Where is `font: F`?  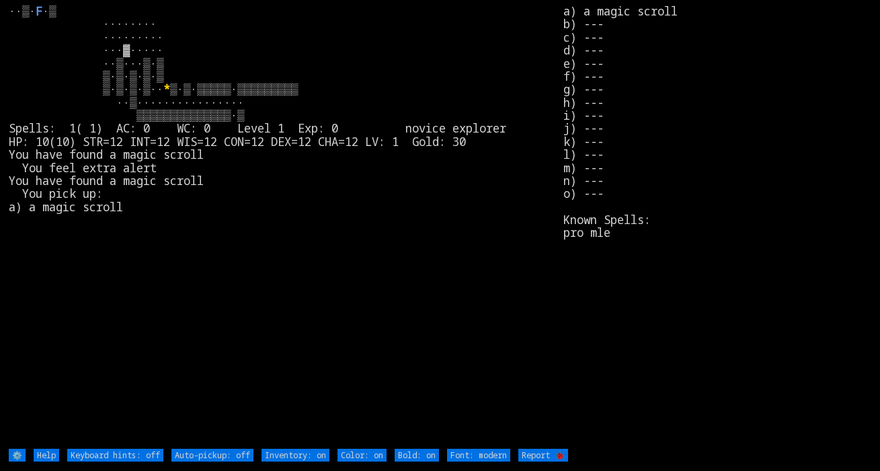 font: F is located at coordinates (39, 11).